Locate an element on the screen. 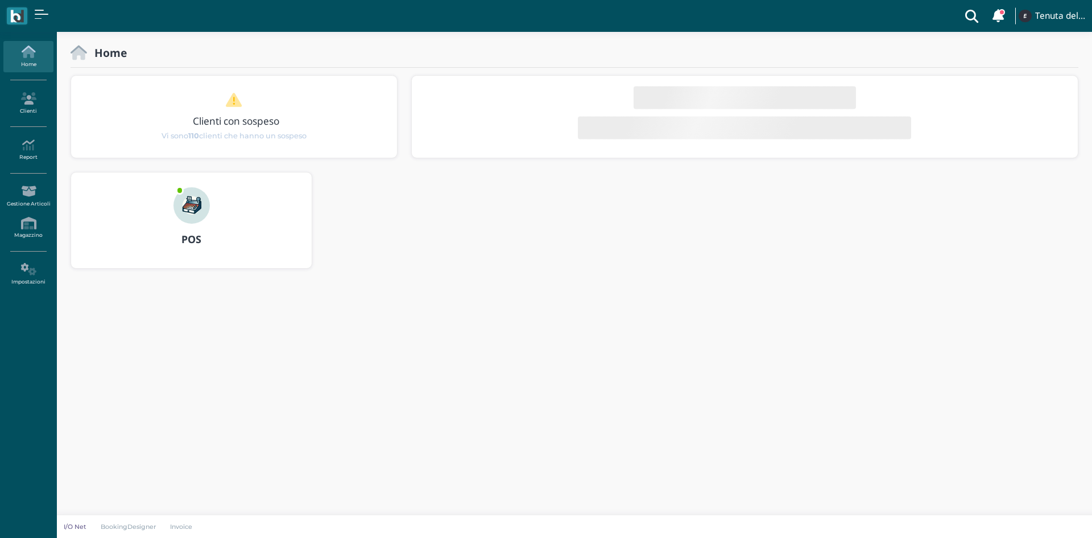 This screenshot has width=1092, height=538. a: ... POS is located at coordinates (191, 227).